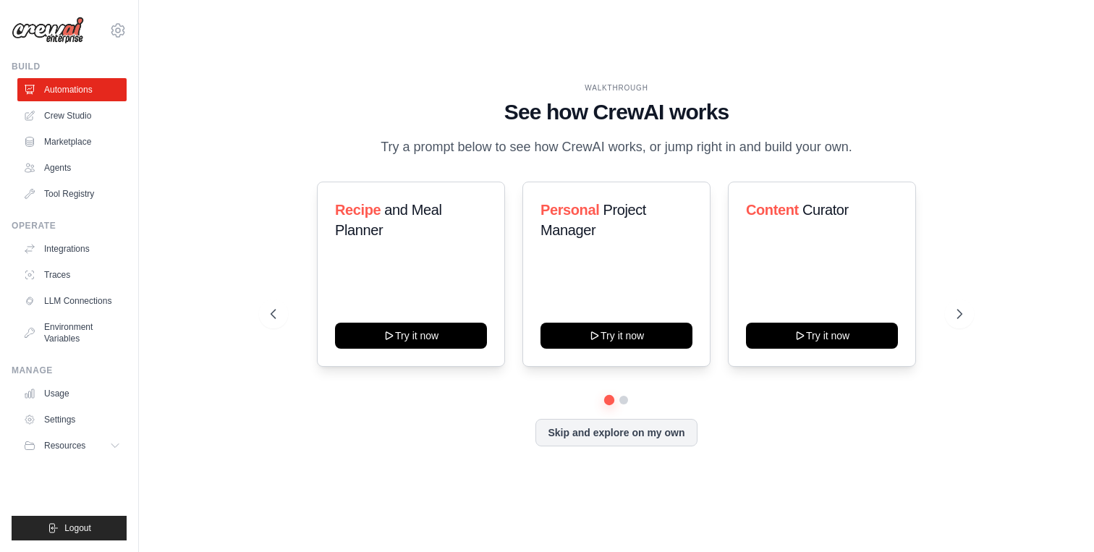 This screenshot has width=1094, height=552. I want to click on img: Logo, so click(48, 30).